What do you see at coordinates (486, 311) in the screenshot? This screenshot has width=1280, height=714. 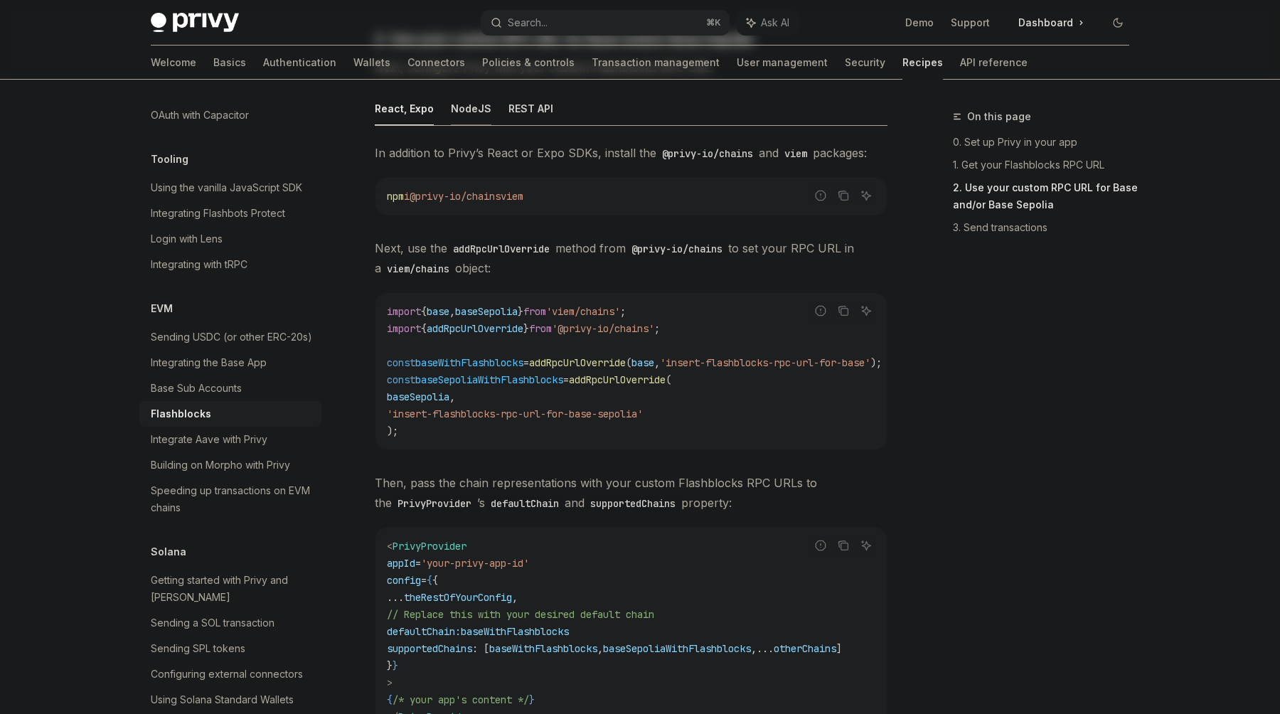 I see `span: baseSepolia` at bounding box center [486, 311].